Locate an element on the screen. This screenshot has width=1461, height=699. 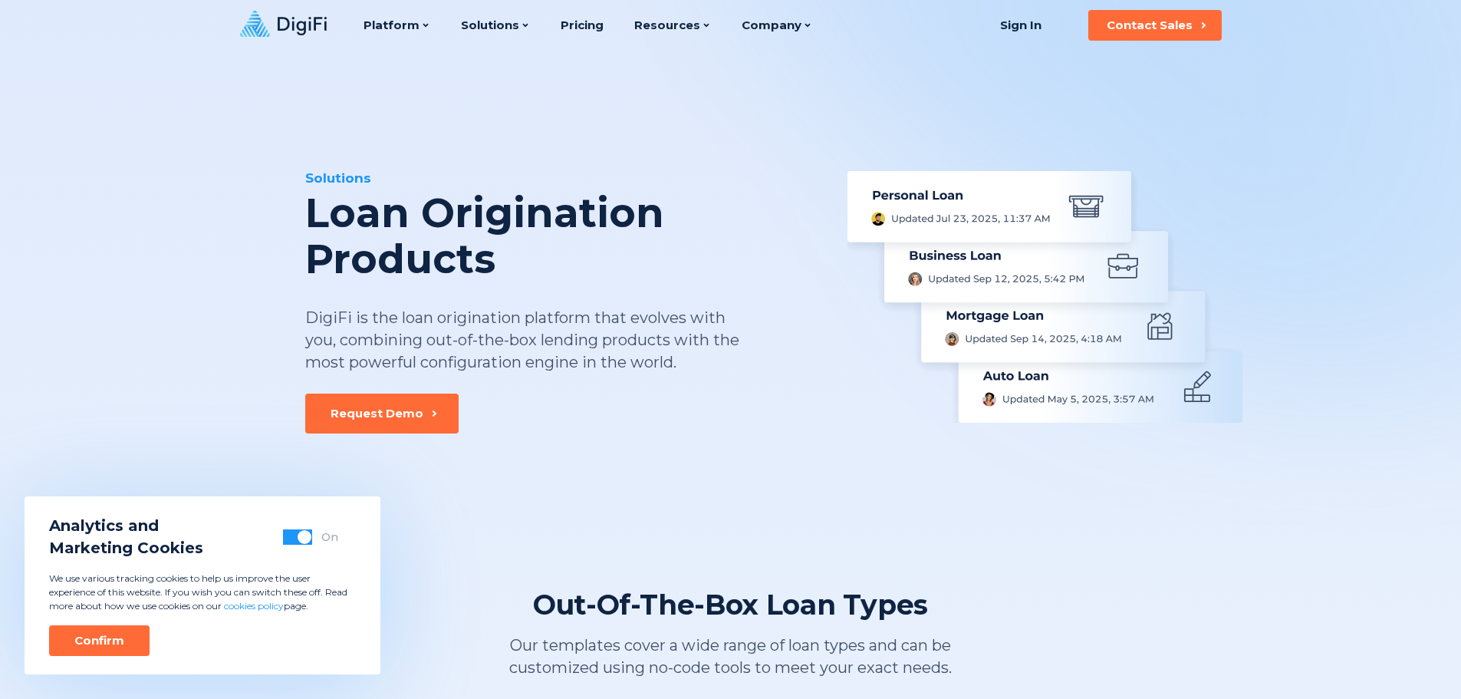
a: Request Demo is located at coordinates (382, 413).